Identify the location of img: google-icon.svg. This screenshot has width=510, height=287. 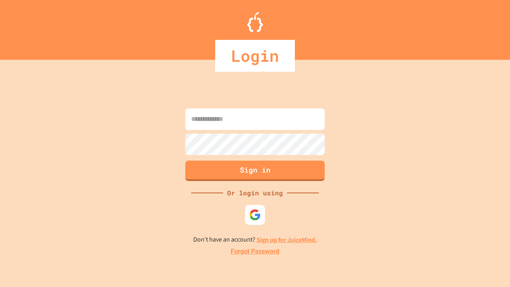
(255, 215).